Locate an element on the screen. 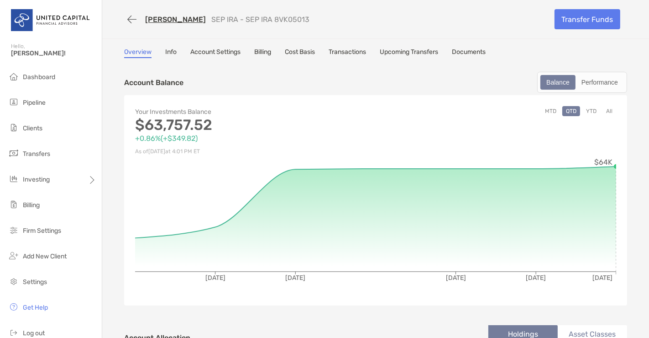 Image resolution: width=649 pixels, height=338 pixels. span: Settings is located at coordinates (35, 281).